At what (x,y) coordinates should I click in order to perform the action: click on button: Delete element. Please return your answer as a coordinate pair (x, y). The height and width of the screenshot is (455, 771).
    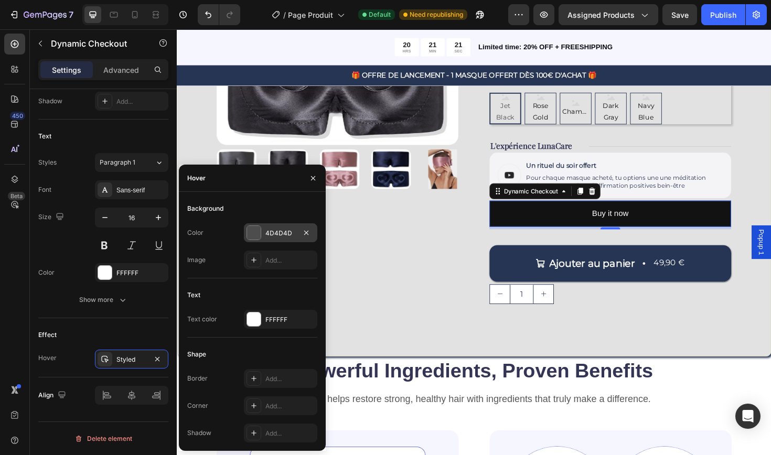
    Looking at the image, I should click on (103, 439).